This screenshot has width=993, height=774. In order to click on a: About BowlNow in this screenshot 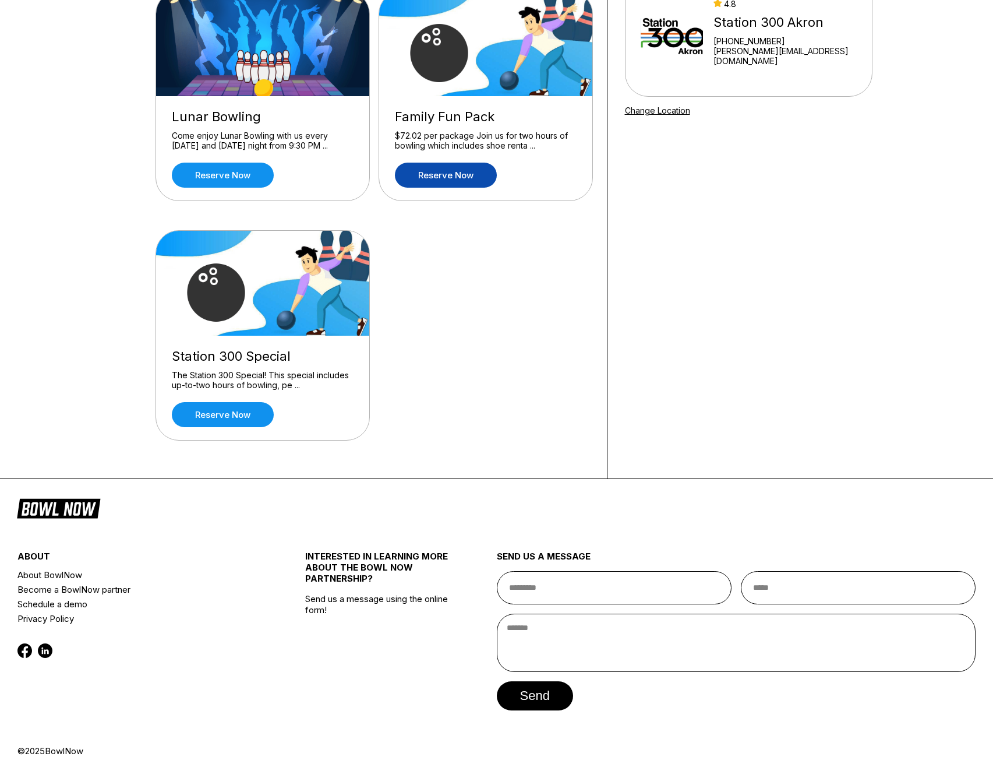, I will do `click(137, 574)`.